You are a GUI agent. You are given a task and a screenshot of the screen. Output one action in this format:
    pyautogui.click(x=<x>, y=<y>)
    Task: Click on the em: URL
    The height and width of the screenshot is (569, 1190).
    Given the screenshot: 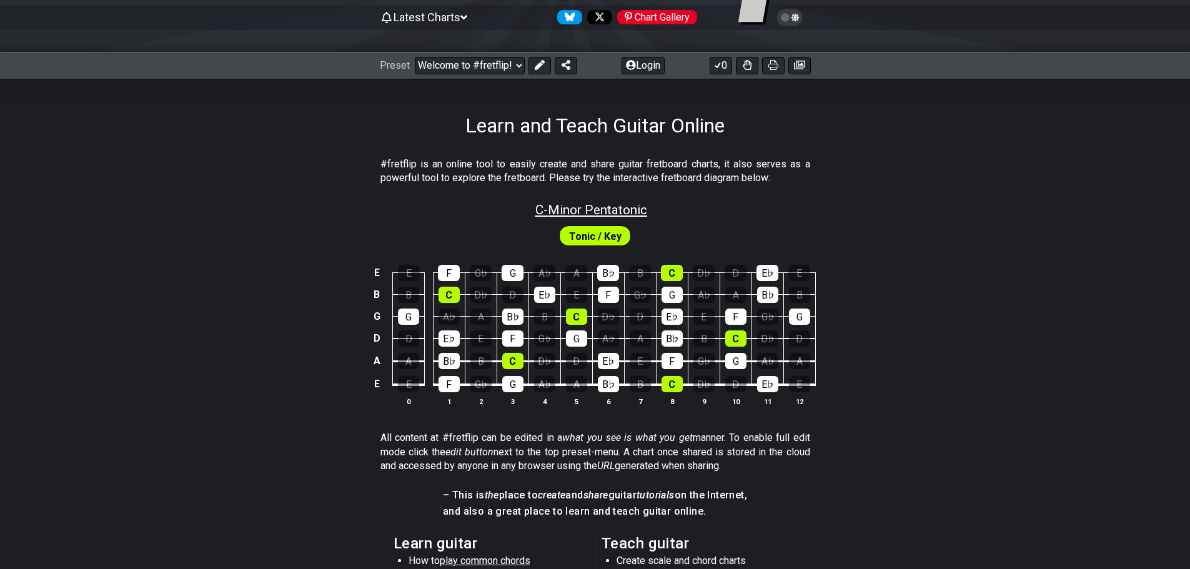 What is the action you would take?
    pyautogui.click(x=606, y=465)
    